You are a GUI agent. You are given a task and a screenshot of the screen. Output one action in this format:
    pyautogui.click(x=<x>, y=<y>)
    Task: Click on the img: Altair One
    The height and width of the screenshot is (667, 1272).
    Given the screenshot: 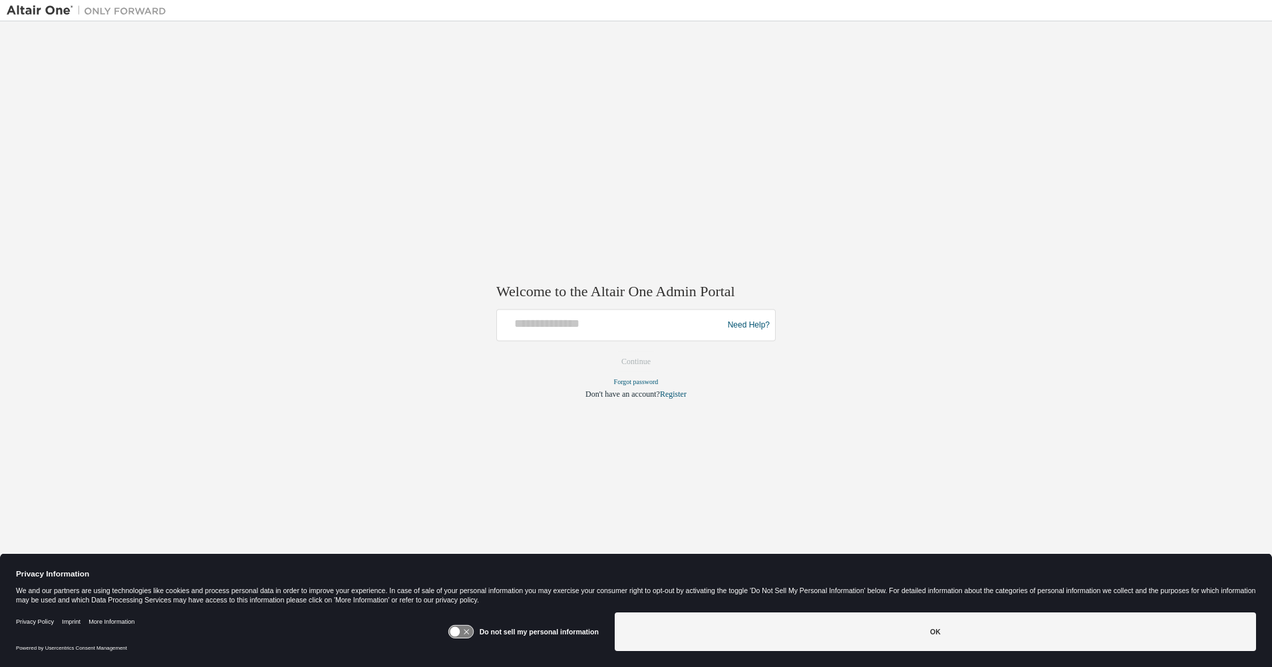 What is the action you would take?
    pyautogui.click(x=90, y=11)
    